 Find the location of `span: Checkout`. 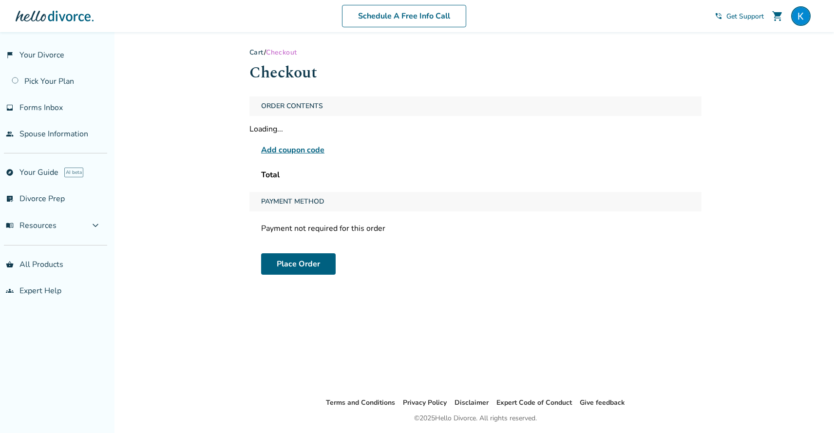

span: Checkout is located at coordinates (281, 52).